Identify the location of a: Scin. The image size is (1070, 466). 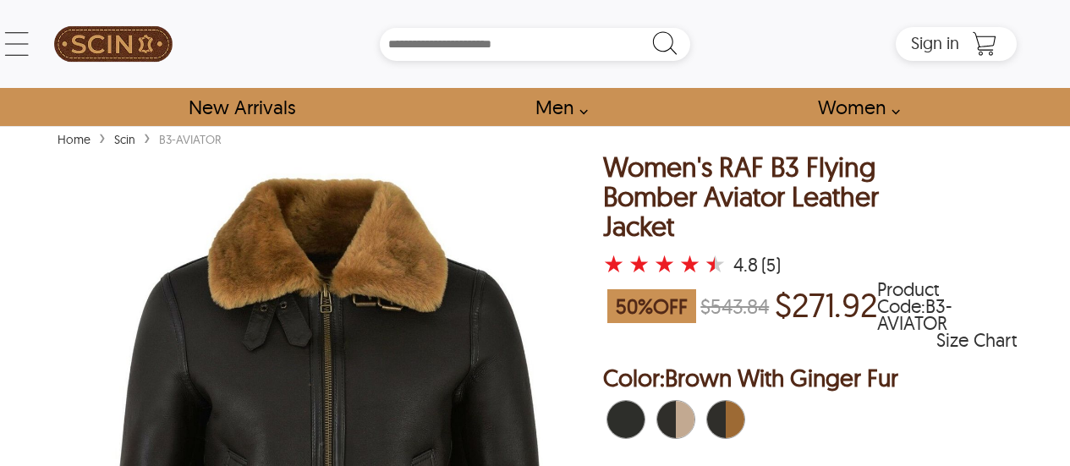
(124, 140).